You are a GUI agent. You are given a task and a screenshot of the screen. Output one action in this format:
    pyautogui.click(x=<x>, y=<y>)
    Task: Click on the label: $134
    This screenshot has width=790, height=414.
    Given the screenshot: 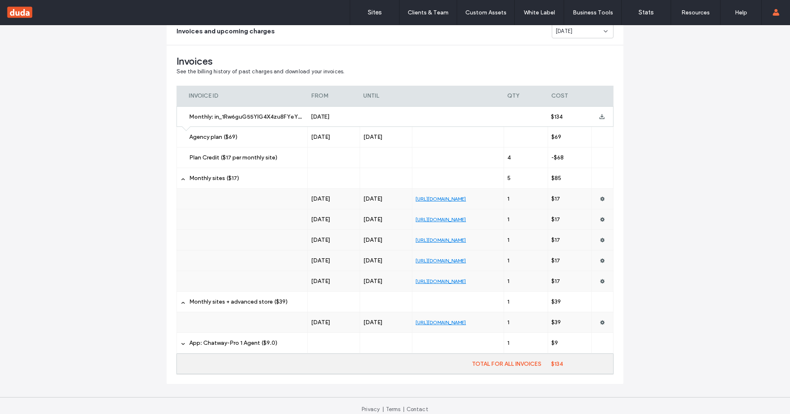 What is the action you would take?
    pyautogui.click(x=580, y=363)
    